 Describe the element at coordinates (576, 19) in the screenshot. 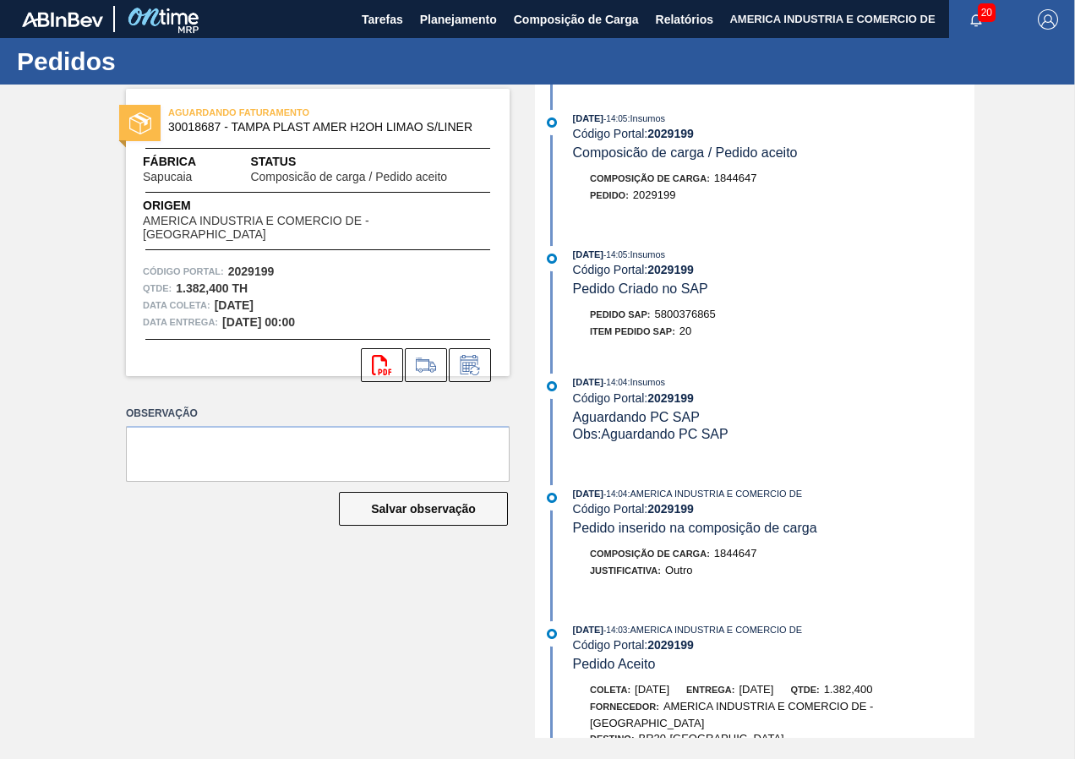

I see `span: Composição de Carga` at that location.